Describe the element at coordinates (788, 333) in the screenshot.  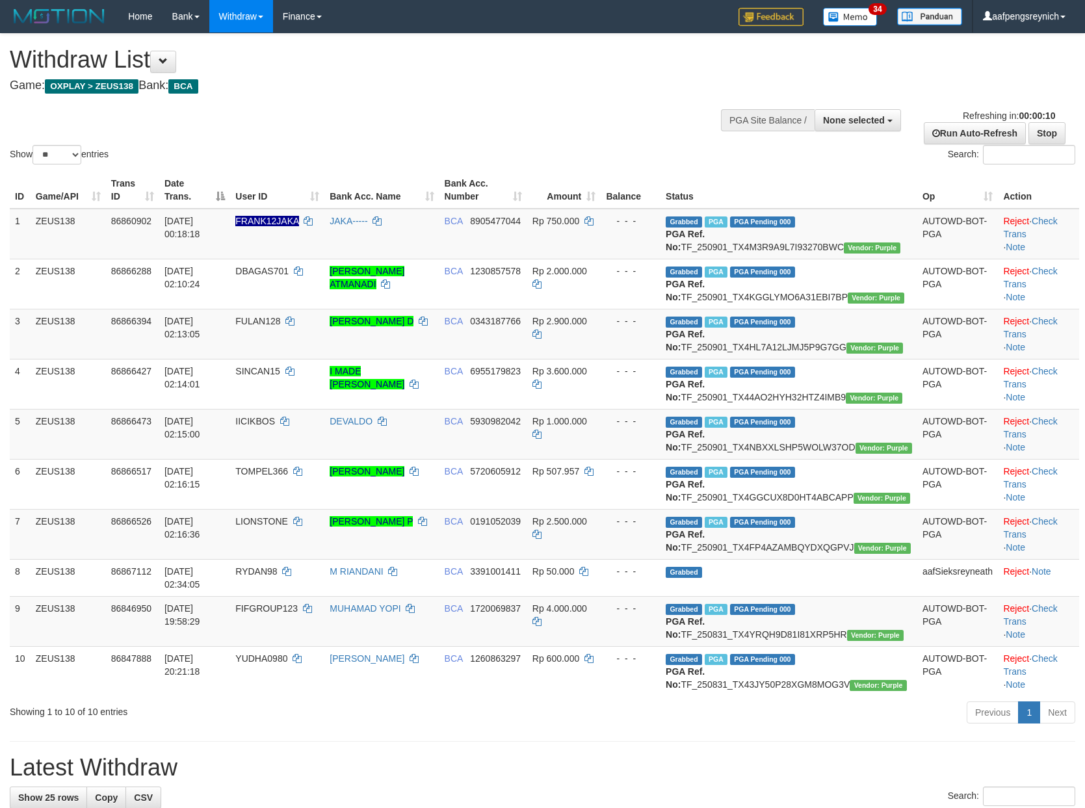
I see `td: TF_250901_TX4HL7A12LJMJ5P9G7GG` at that location.